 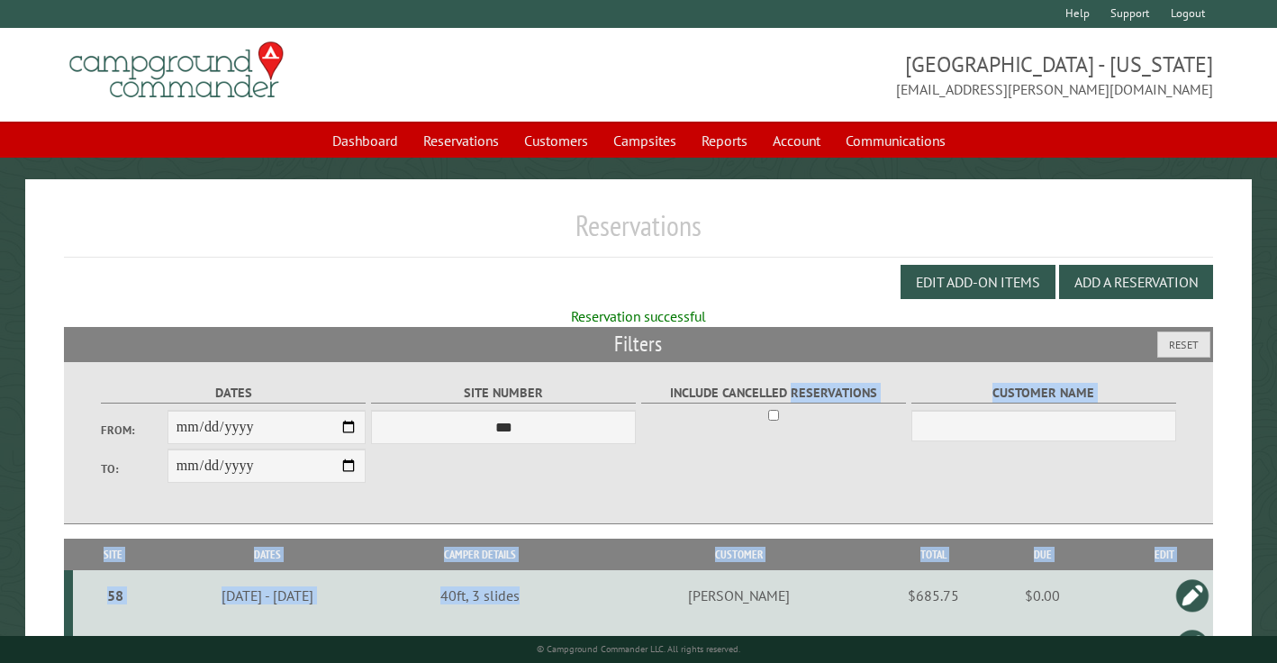 I want to click on th: Dates, so click(x=266, y=554).